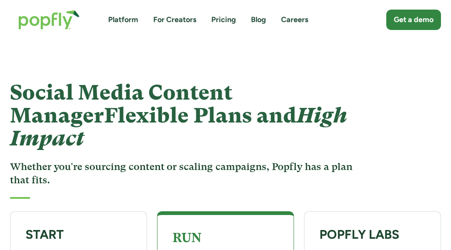 The image size is (451, 250). I want to click on strong: POPFLY LABS, so click(359, 235).